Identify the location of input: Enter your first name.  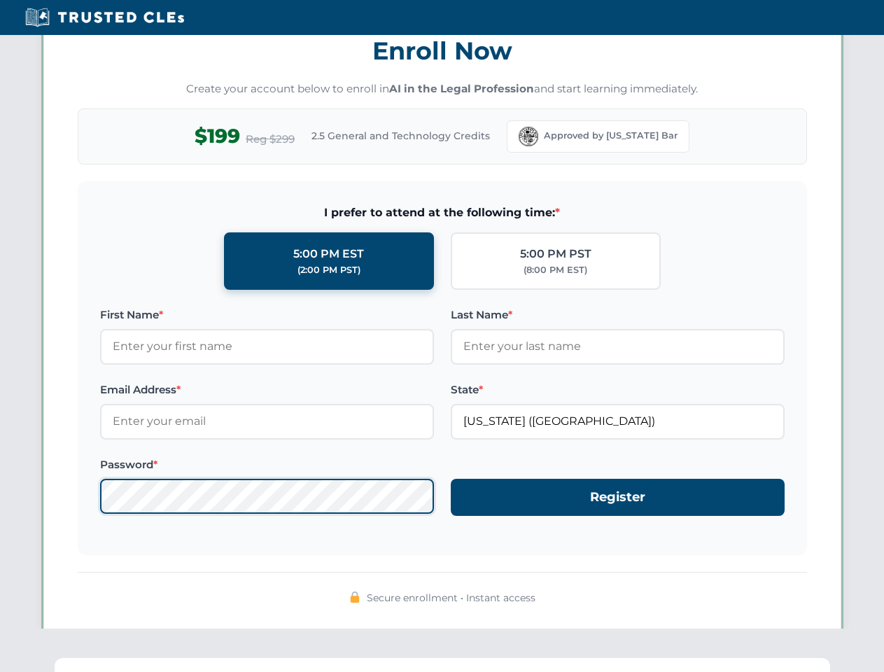
(267, 347).